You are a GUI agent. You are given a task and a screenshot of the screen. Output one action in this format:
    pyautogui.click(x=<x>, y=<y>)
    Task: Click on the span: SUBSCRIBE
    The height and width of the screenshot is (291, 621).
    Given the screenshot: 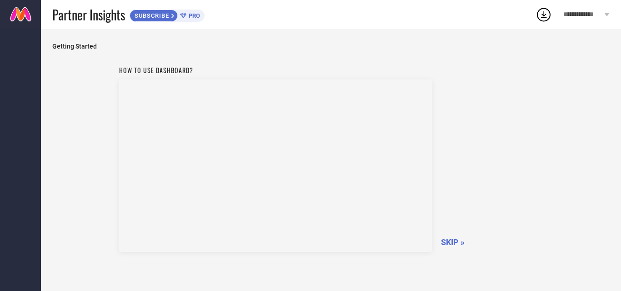 What is the action you would take?
    pyautogui.click(x=150, y=15)
    